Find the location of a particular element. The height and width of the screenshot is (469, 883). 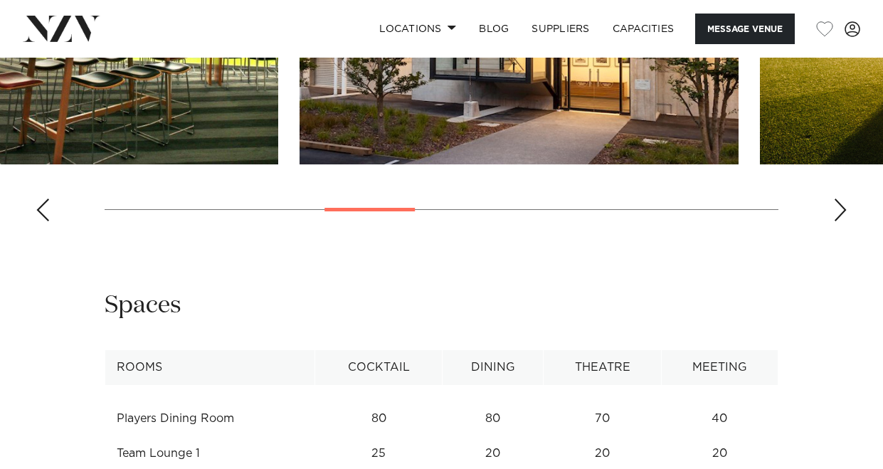

a: SUPPLIERS is located at coordinates (560, 28).